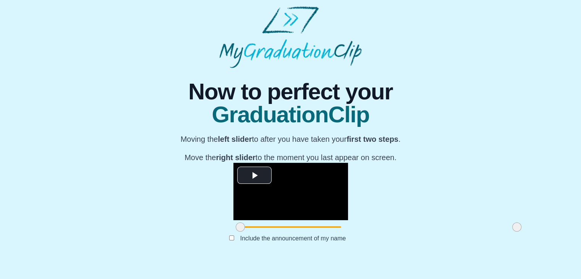 The height and width of the screenshot is (279, 581). I want to click on span: Now to perfect your, so click(291, 92).